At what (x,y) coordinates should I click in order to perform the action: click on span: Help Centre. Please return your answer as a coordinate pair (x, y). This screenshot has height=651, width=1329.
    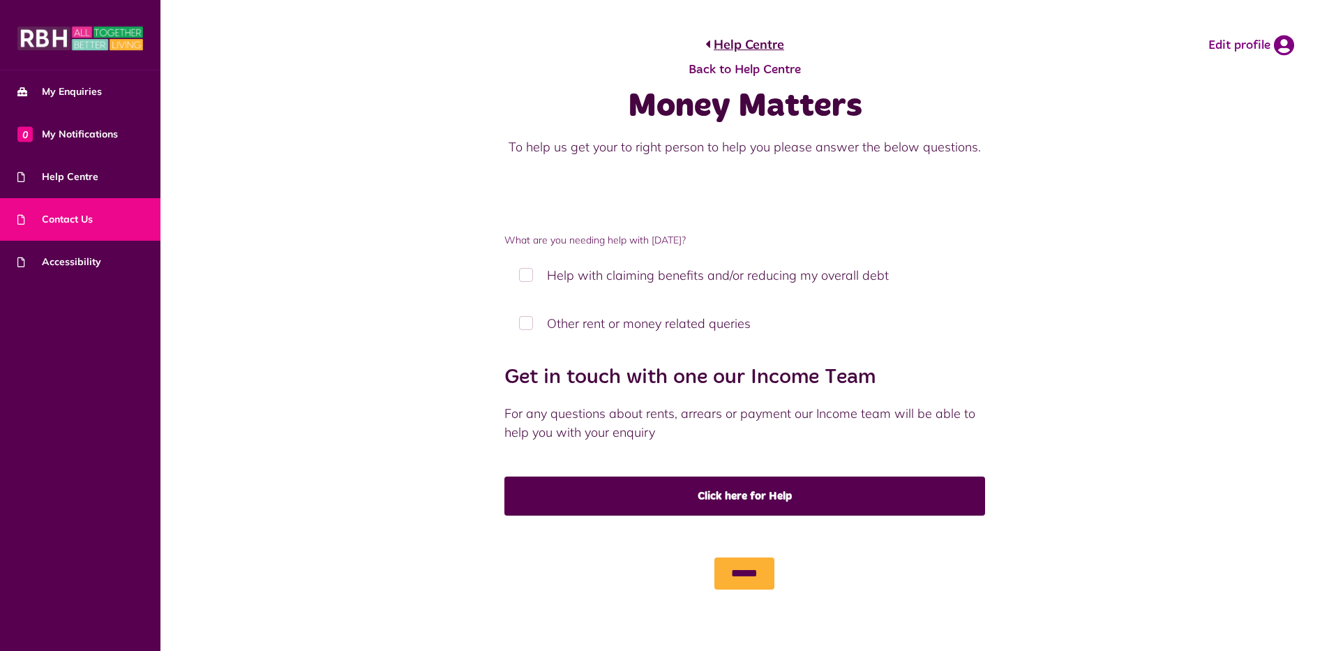
    Looking at the image, I should click on (58, 177).